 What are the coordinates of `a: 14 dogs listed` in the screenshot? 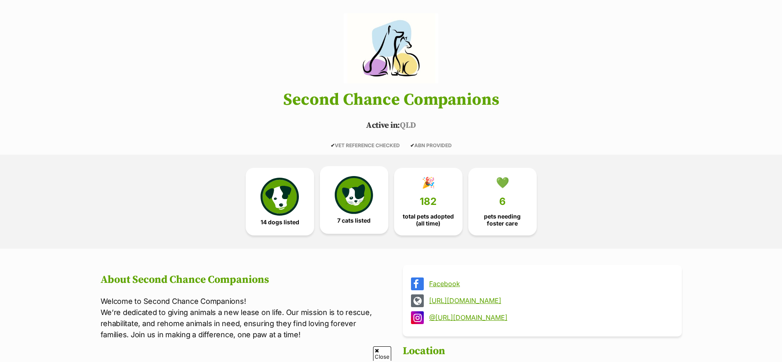 It's located at (280, 202).